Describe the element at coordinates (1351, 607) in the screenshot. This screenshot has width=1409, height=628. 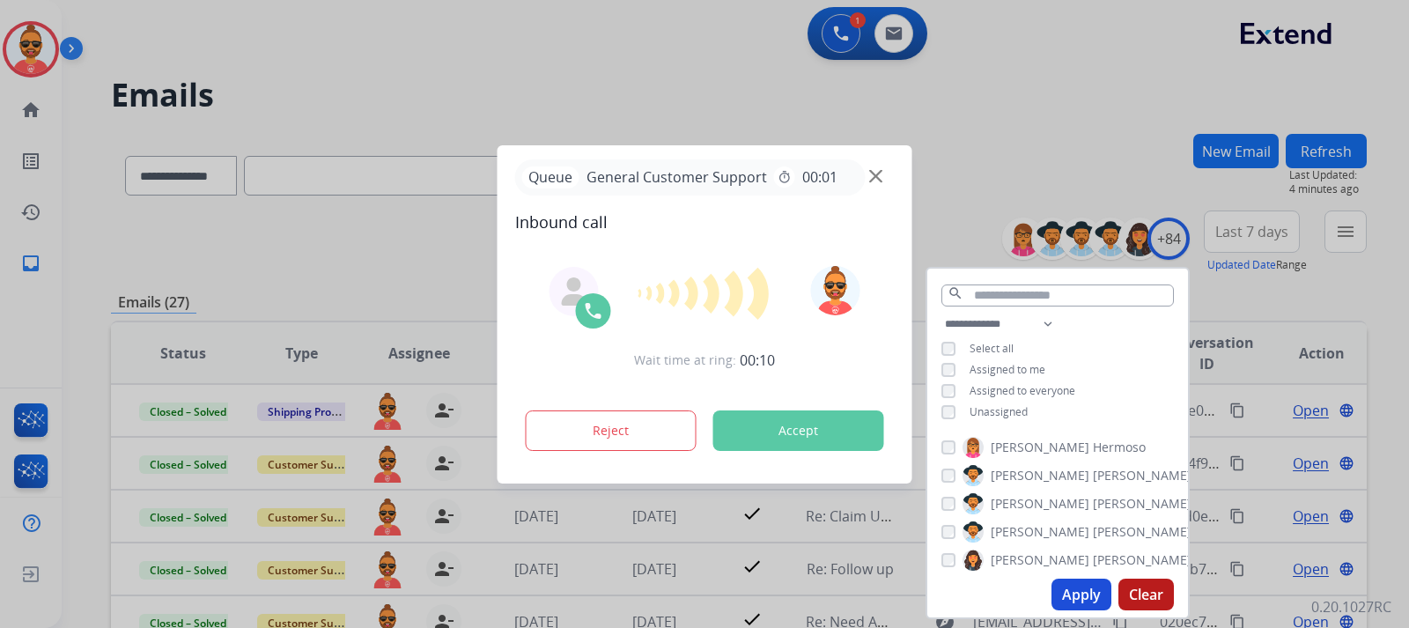
I see `p: 0.20.1027RC` at that location.